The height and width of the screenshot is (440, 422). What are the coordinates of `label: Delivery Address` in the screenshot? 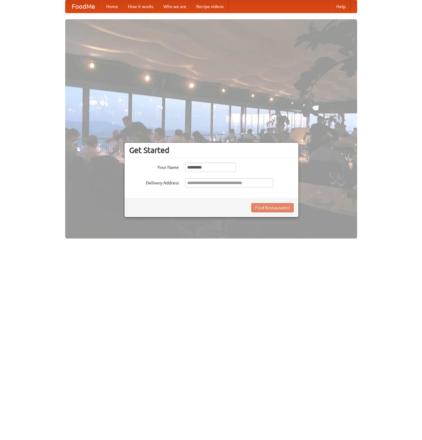 It's located at (154, 182).